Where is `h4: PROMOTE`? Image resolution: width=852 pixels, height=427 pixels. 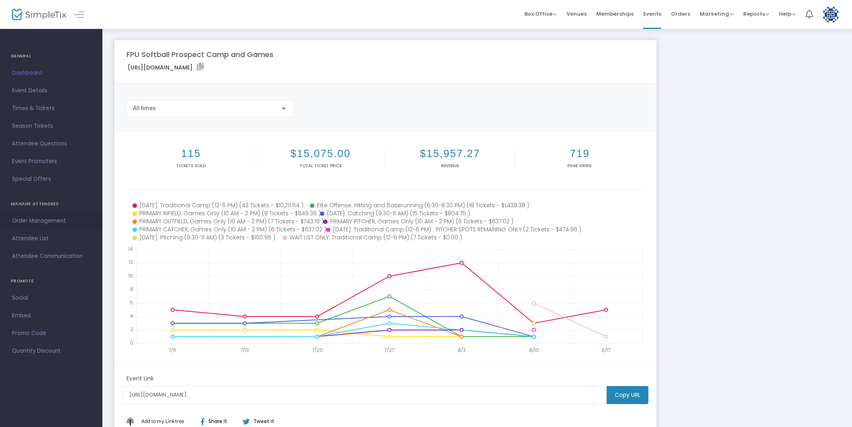
h4: PROMOTE is located at coordinates (51, 281).